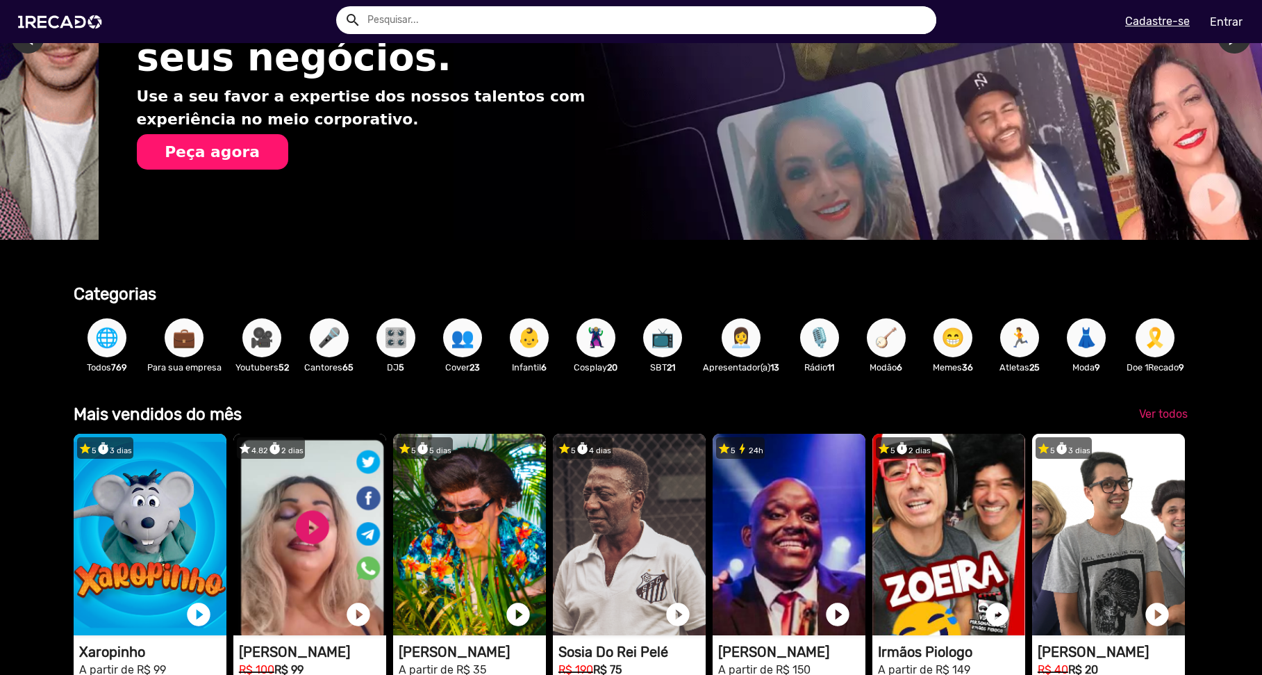  What do you see at coordinates (831, 367) in the screenshot?
I see `b: 11` at bounding box center [831, 367].